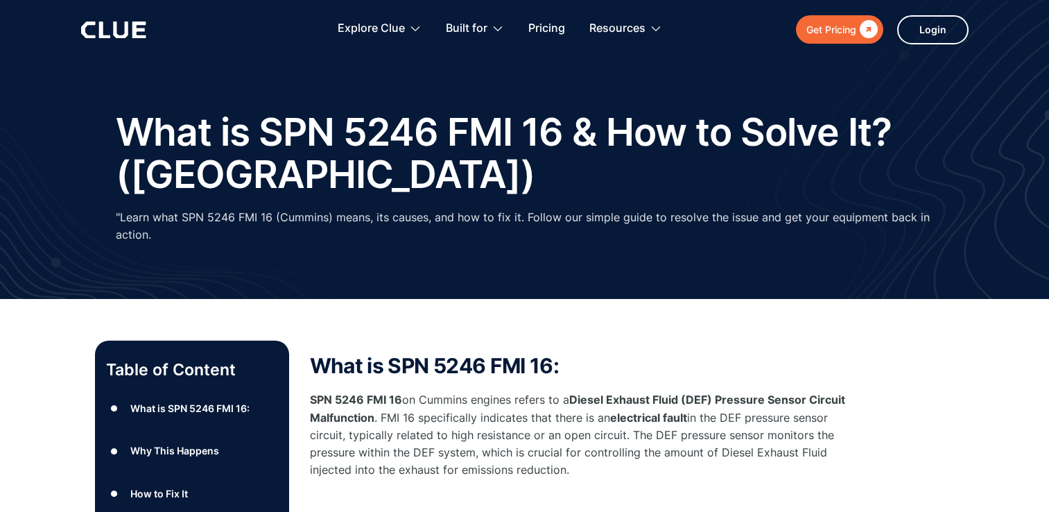 This screenshot has height=512, width=1049. What do you see at coordinates (525, 226) in the screenshot?
I see `p: "Learn what SPN 5246 FMI 16 (Cummins) means, its causes, and how to fix it. Follow our simple gui...` at bounding box center [525, 226].